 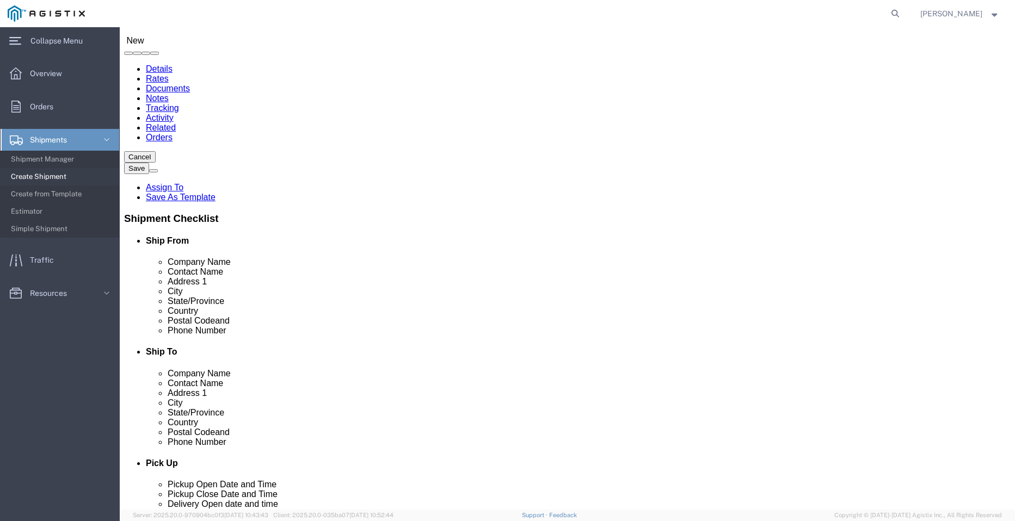 I want to click on span: Shipment Manager, so click(x=61, y=159).